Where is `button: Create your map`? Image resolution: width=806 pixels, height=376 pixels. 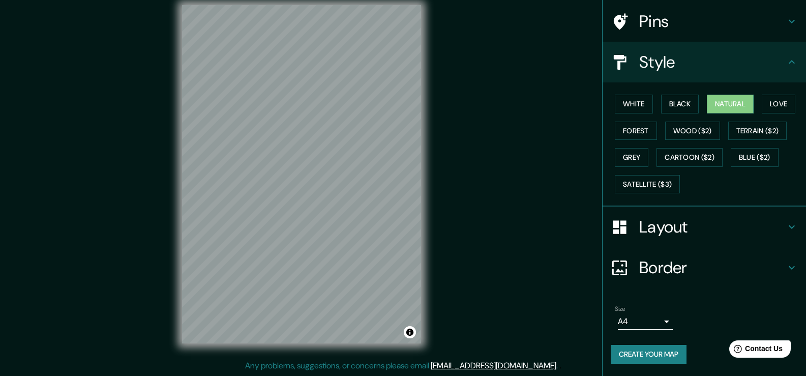
button: Create your map is located at coordinates (648, 354).